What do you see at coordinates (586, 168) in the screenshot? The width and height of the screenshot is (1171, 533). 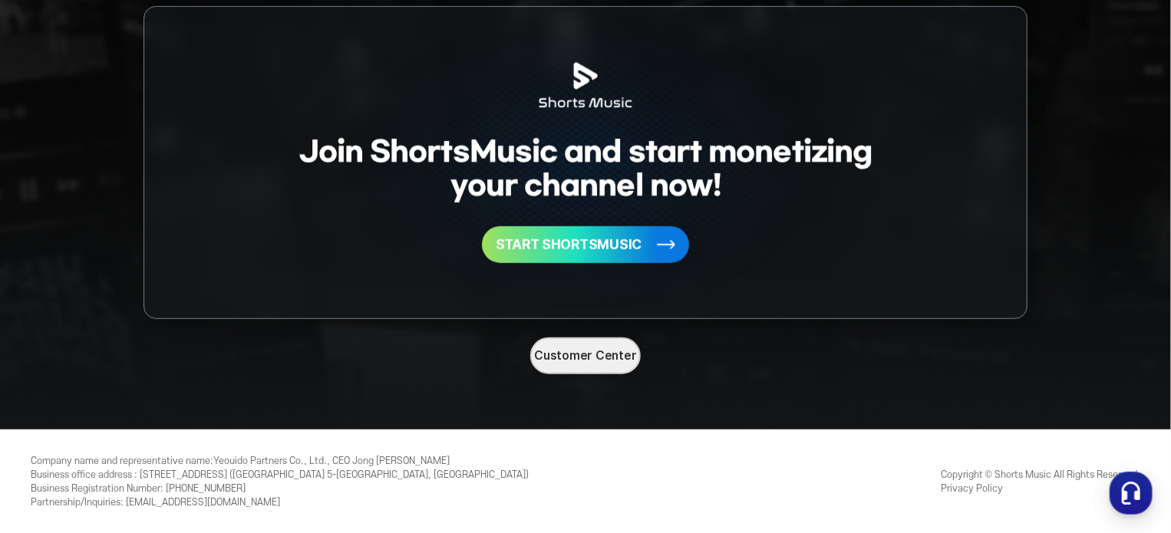 I see `h2: Join ShortsMusic and start monetizing your channel now!` at bounding box center [586, 168].